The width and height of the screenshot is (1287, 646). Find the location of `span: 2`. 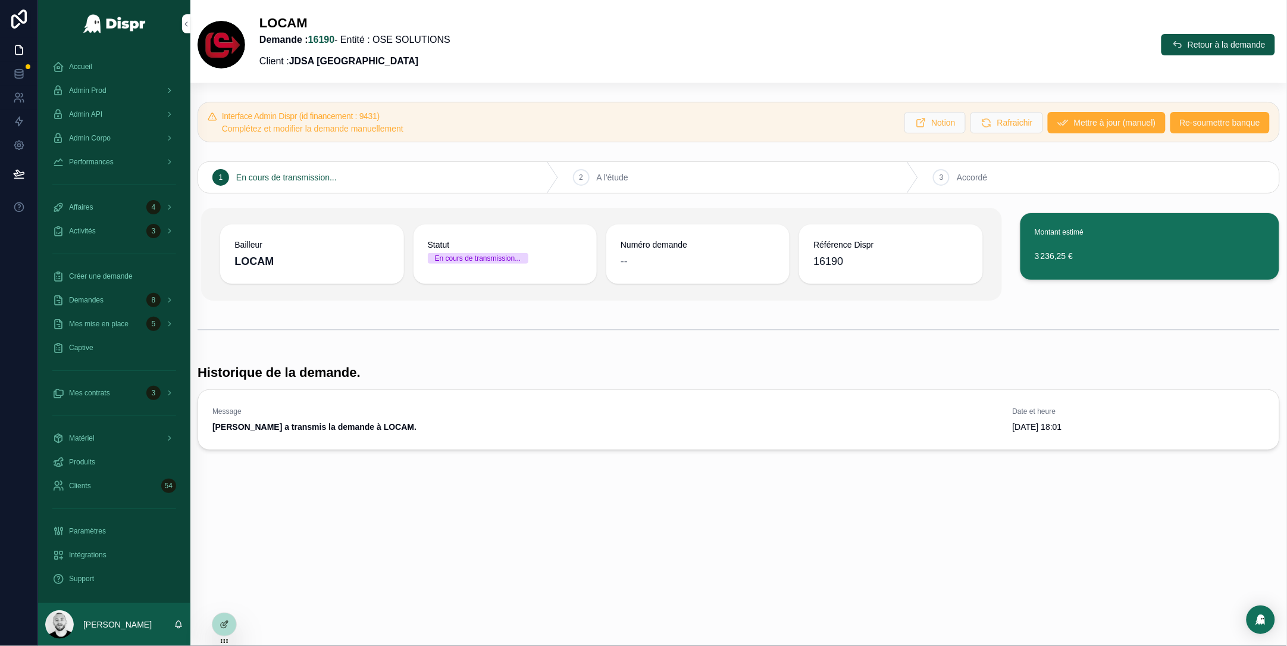

span: 2 is located at coordinates (581, 177).